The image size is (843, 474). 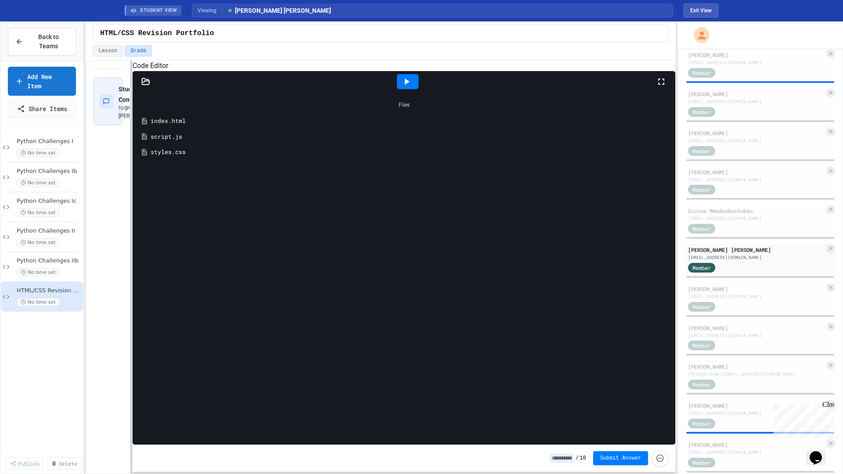 What do you see at coordinates (138, 51) in the screenshot?
I see `button: Grade` at bounding box center [138, 51].